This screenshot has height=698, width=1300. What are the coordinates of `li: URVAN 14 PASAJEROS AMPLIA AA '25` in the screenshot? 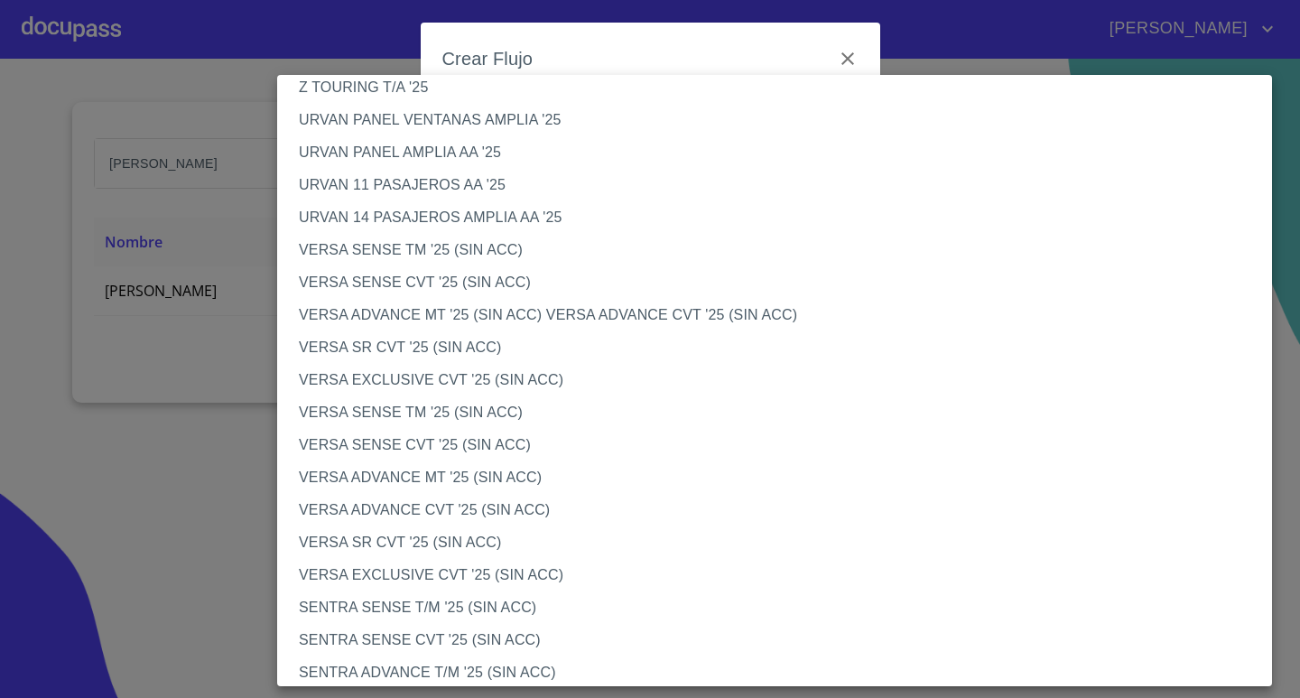 It's located at (781, 218).